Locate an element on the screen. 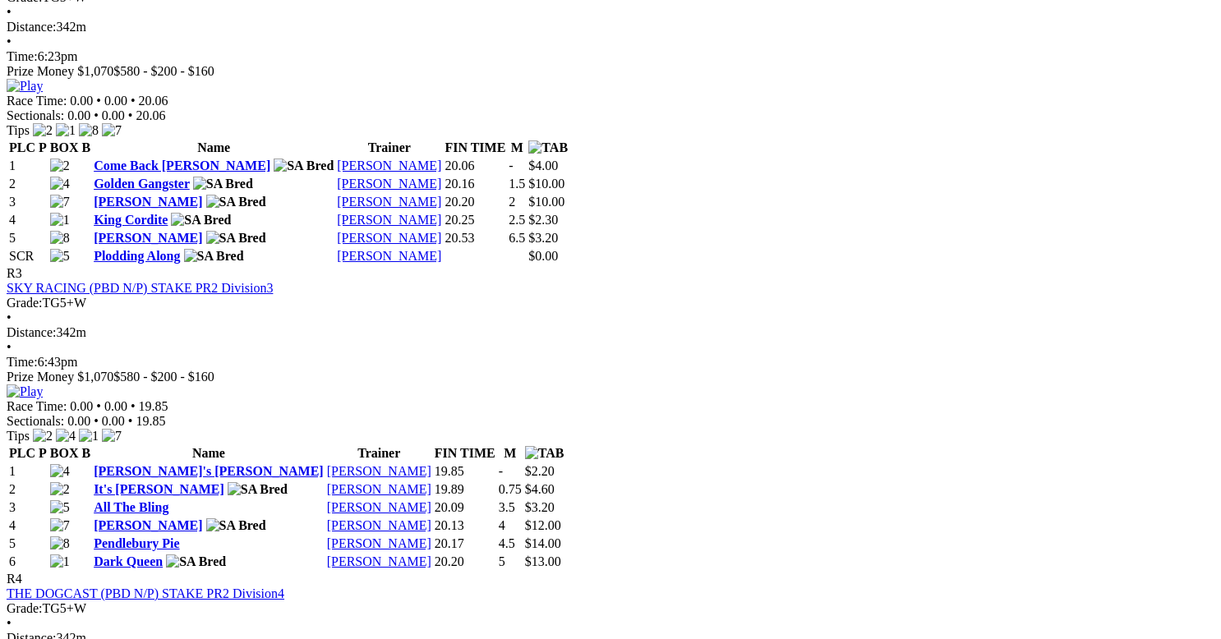  td: 20.06 is located at coordinates (475, 166).